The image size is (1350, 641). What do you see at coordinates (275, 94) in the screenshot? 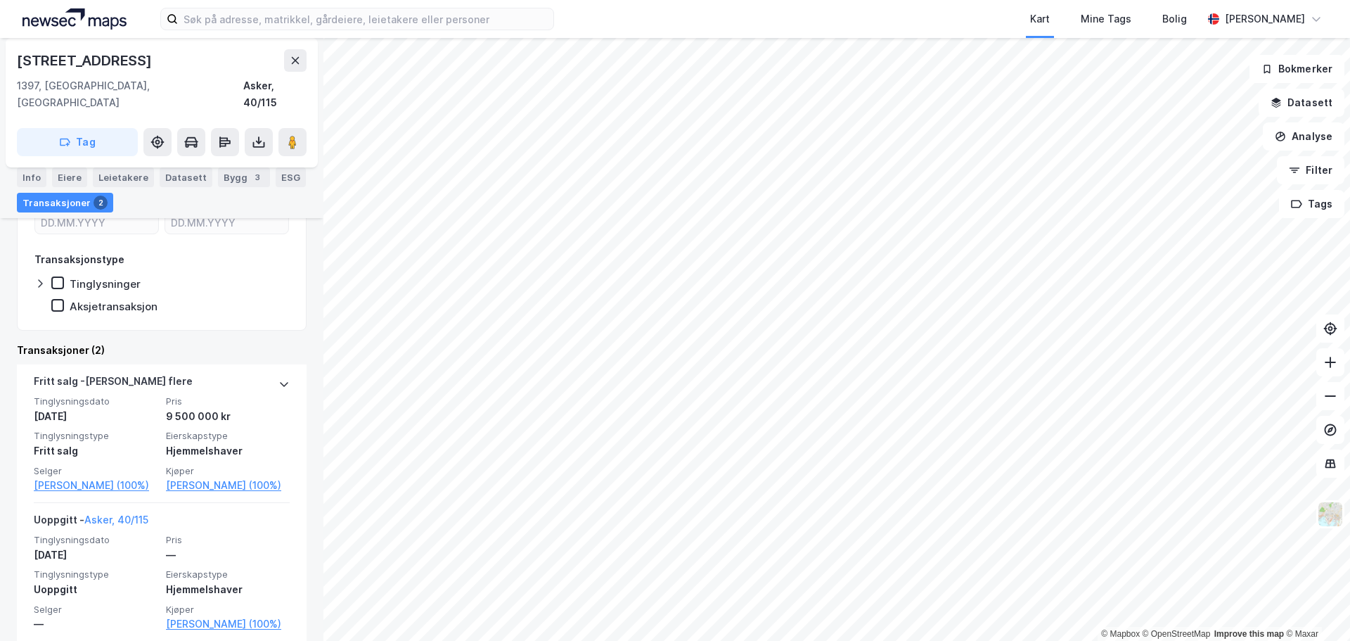
I see `div: Asker, 40/115` at bounding box center [275, 94].